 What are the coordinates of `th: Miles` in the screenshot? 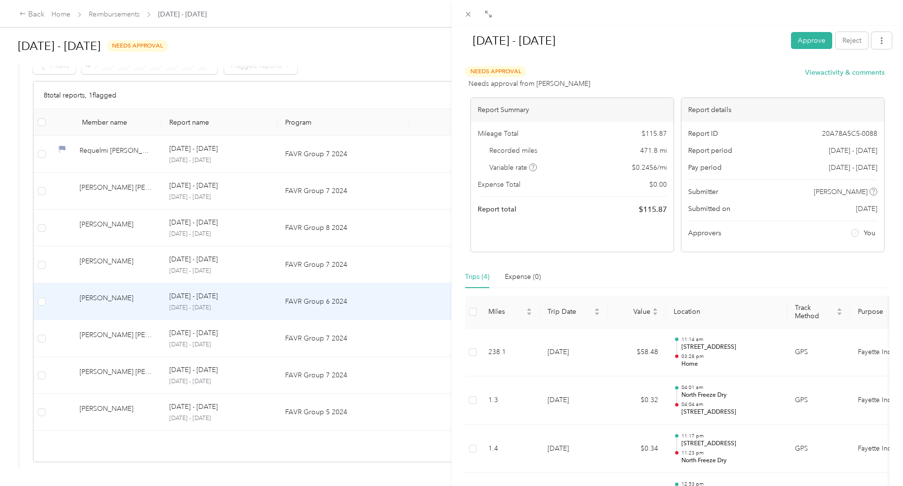 It's located at (510, 312).